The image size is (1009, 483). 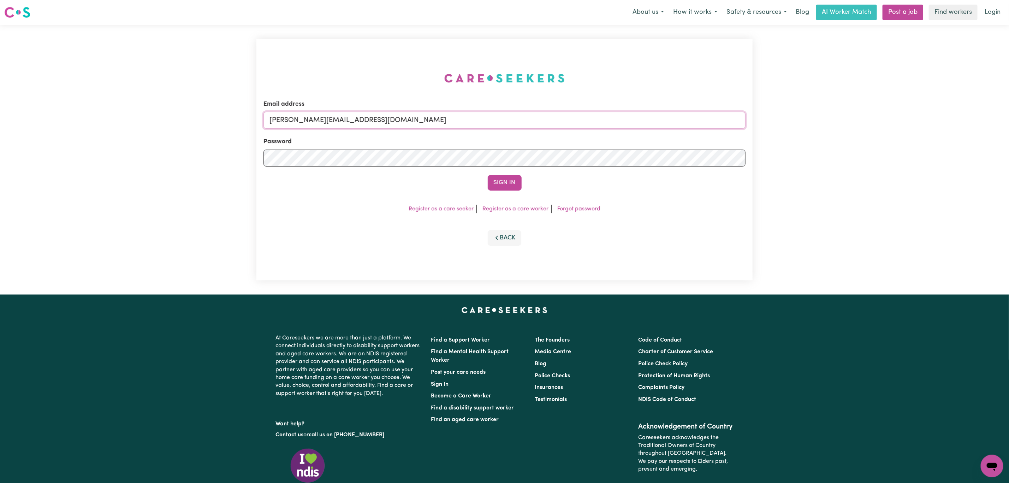 What do you see at coordinates (284, 104) in the screenshot?
I see `label: Email address` at bounding box center [284, 104].